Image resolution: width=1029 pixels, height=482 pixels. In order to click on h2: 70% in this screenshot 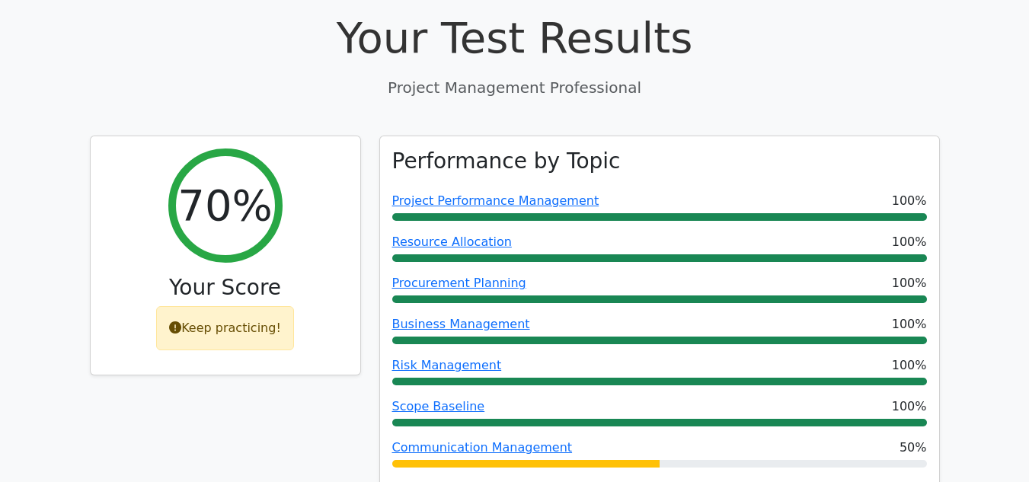, I will do `click(225, 205)`.